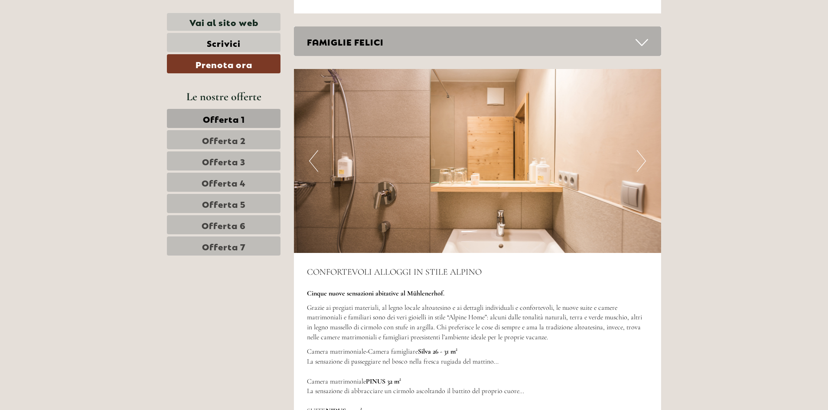 This screenshot has width=828, height=410. I want to click on a: Prenota ora, so click(224, 64).